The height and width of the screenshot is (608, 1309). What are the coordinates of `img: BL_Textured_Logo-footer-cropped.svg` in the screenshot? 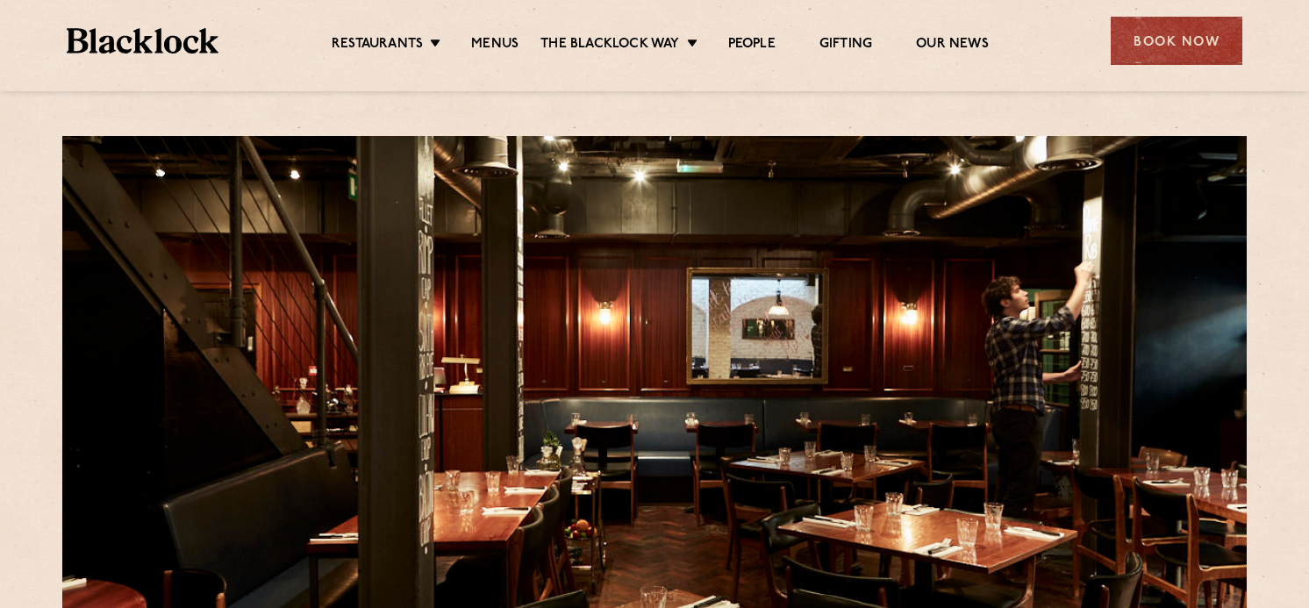 It's located at (142, 40).